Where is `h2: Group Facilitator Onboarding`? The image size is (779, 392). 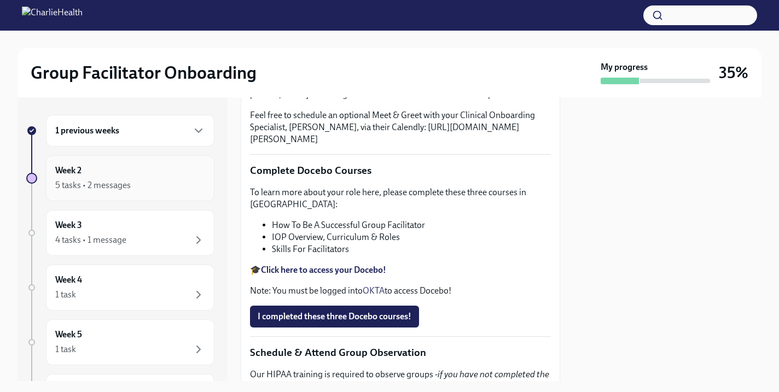
h2: Group Facilitator Onboarding is located at coordinates (143, 73).